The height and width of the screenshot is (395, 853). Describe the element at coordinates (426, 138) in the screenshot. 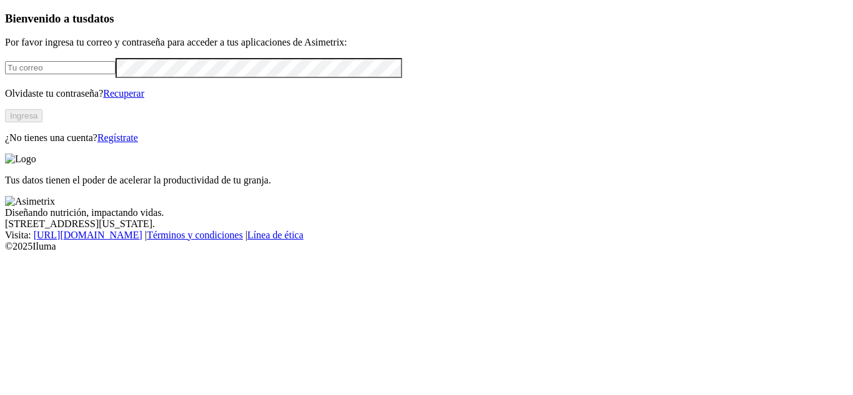

I see `p: ¿No tienes una cuenta?` at that location.